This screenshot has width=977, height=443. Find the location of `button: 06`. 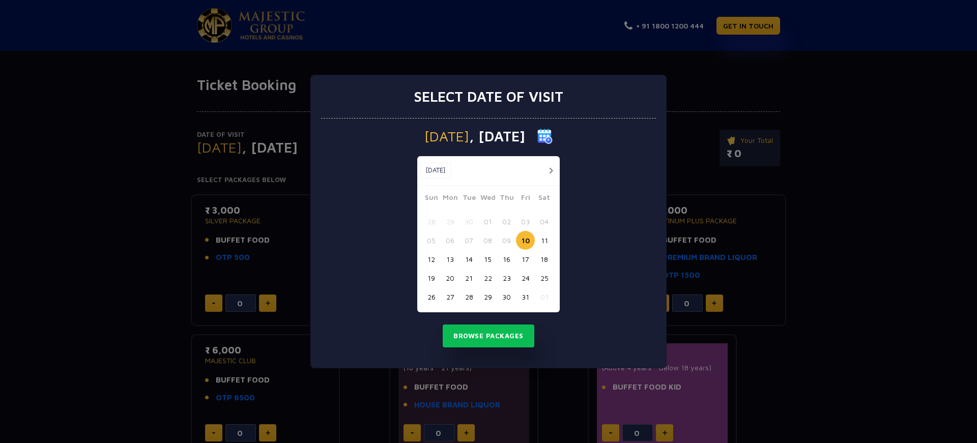

button: 06 is located at coordinates (450, 240).